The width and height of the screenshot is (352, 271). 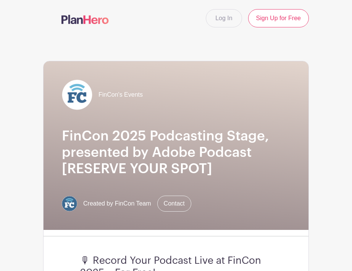 I want to click on img: logo-507f7623f17ff9eddc593b1ce0a138ce2505c220e1c5a4e2b4648c50719b7d32.svg, so click(x=85, y=19).